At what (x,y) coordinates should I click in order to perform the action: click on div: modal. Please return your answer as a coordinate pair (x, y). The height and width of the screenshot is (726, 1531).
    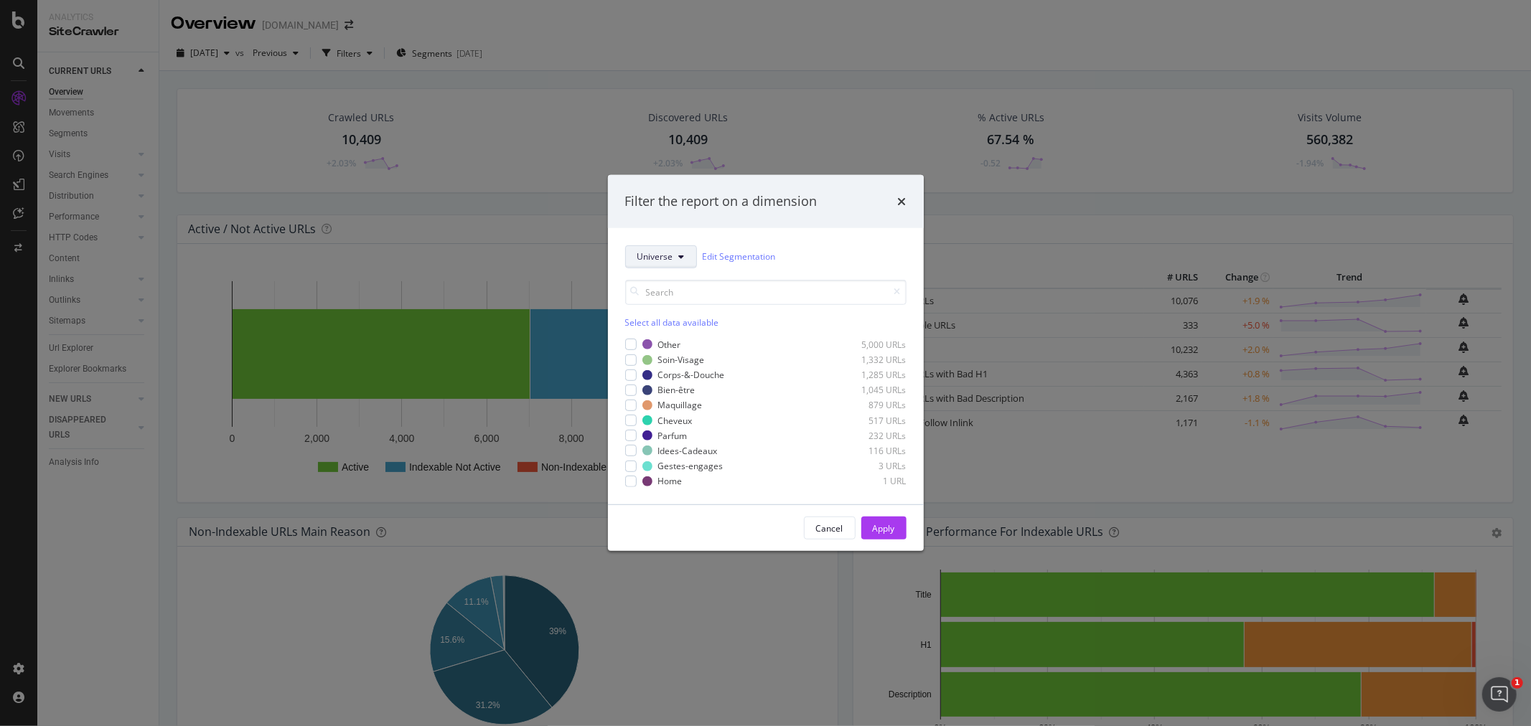
    Looking at the image, I should click on (766, 363).